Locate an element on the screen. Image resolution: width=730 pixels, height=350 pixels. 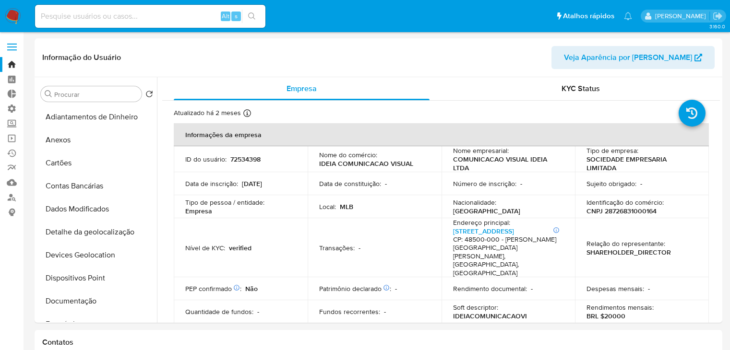
p: IDEIA COMUNICACAO VISUAL is located at coordinates (366, 164).